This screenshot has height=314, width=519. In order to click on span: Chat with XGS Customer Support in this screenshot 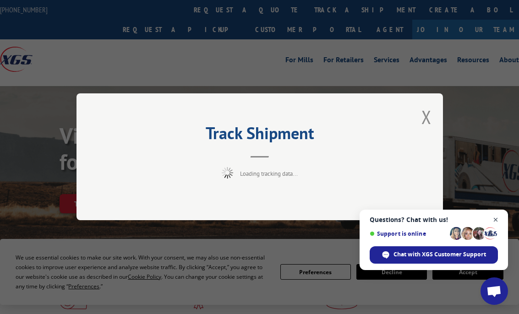, I will do `click(440, 255)`.